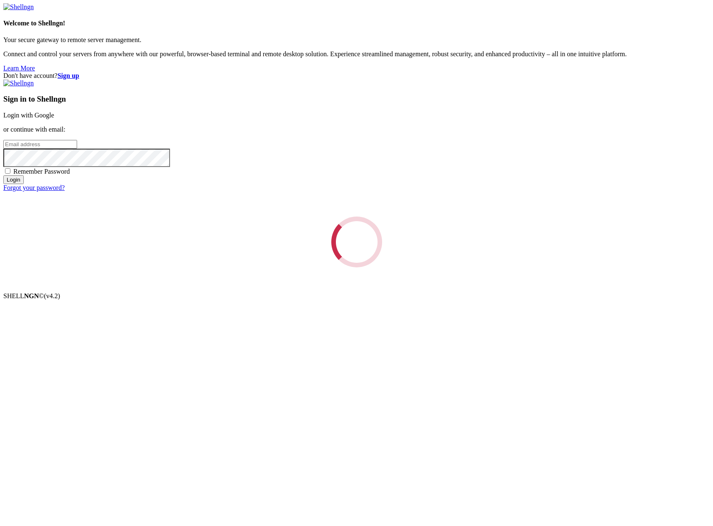  Describe the element at coordinates (29, 115) in the screenshot. I see `a: Login with Google` at that location.